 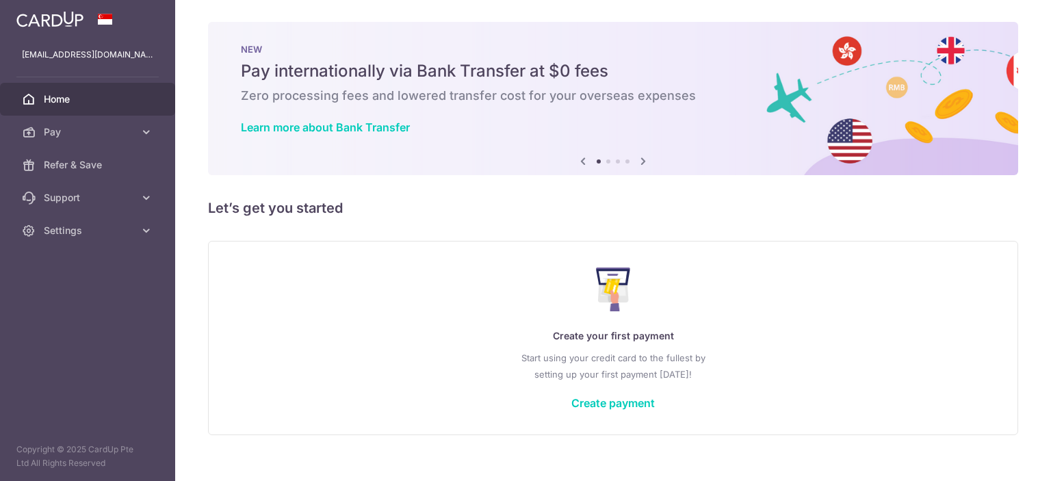 I want to click on span: Refer & Save, so click(x=89, y=165).